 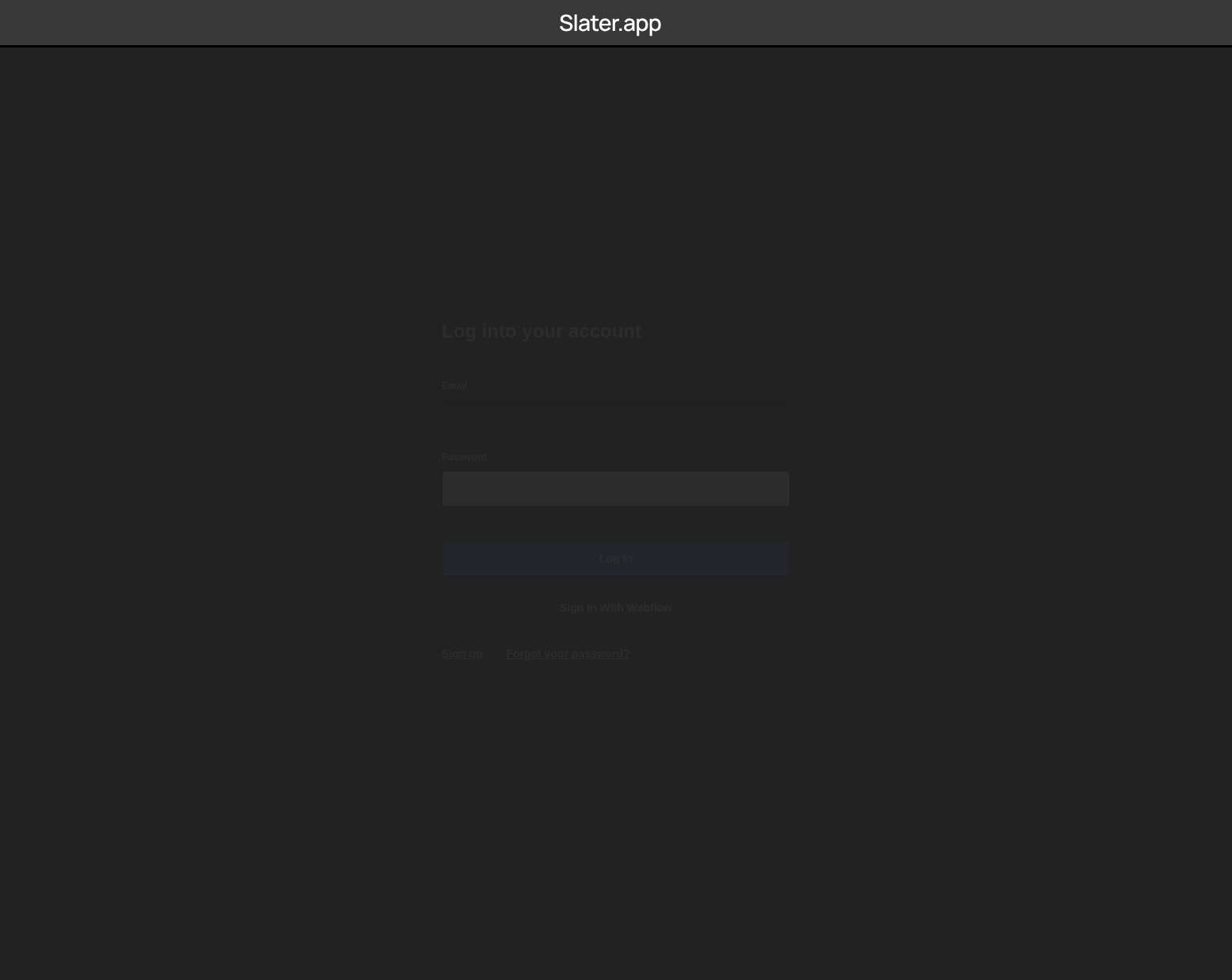 What do you see at coordinates (616, 331) in the screenshot?
I see `h2: Log into your account` at bounding box center [616, 331].